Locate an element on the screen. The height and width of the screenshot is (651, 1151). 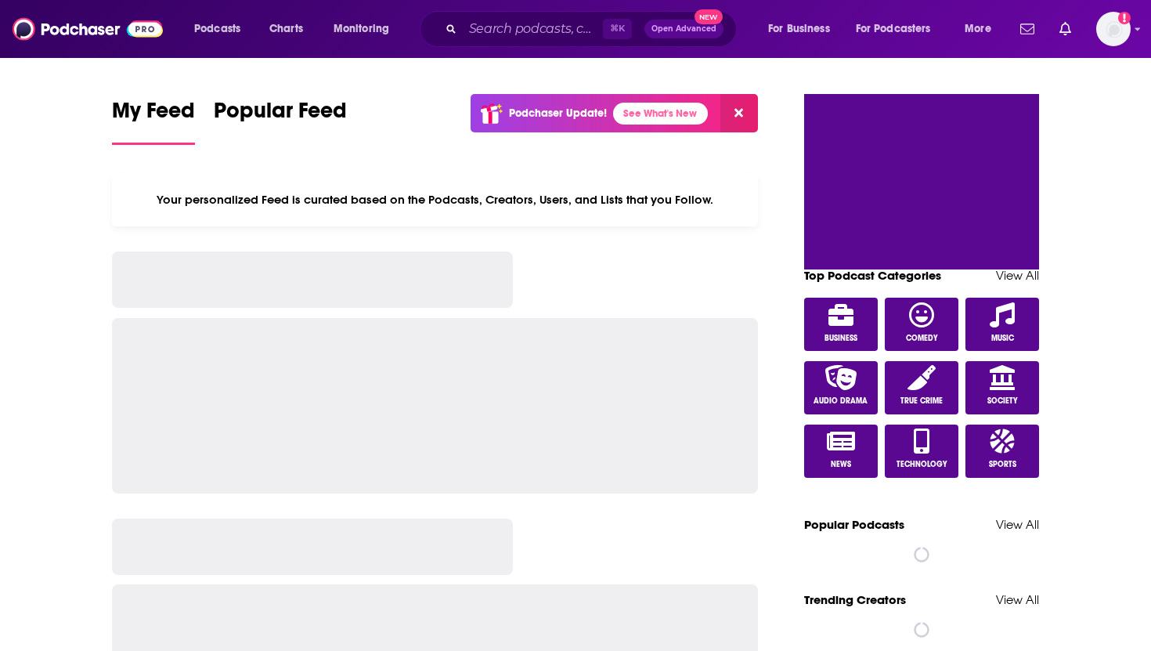
span: Popular Feed is located at coordinates (280, 115).